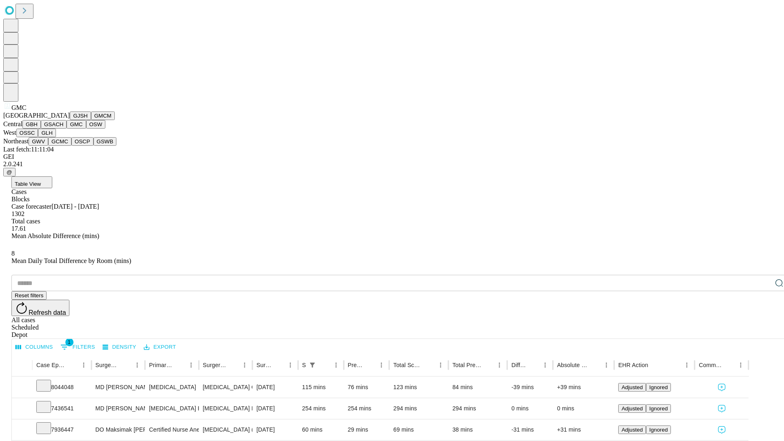 This screenshot has height=441, width=784. What do you see at coordinates (62, 408) in the screenshot?
I see `div: 7436541` at bounding box center [62, 408].